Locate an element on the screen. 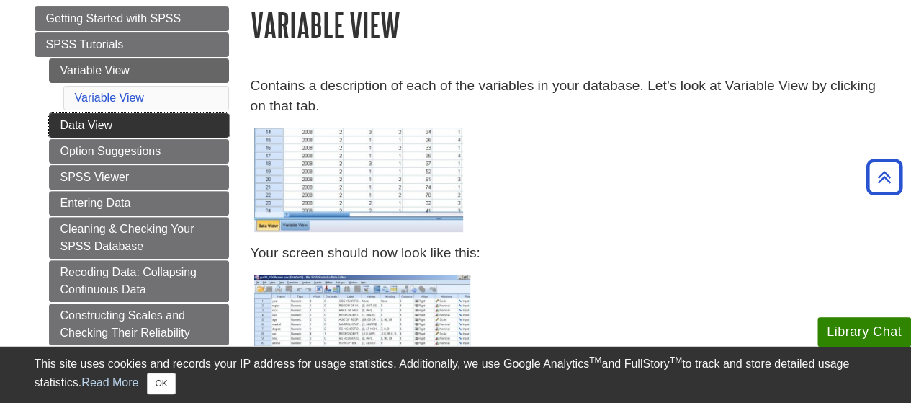 The width and height of the screenshot is (911, 403). a: SPSS Tutorials is located at coordinates (132, 45).